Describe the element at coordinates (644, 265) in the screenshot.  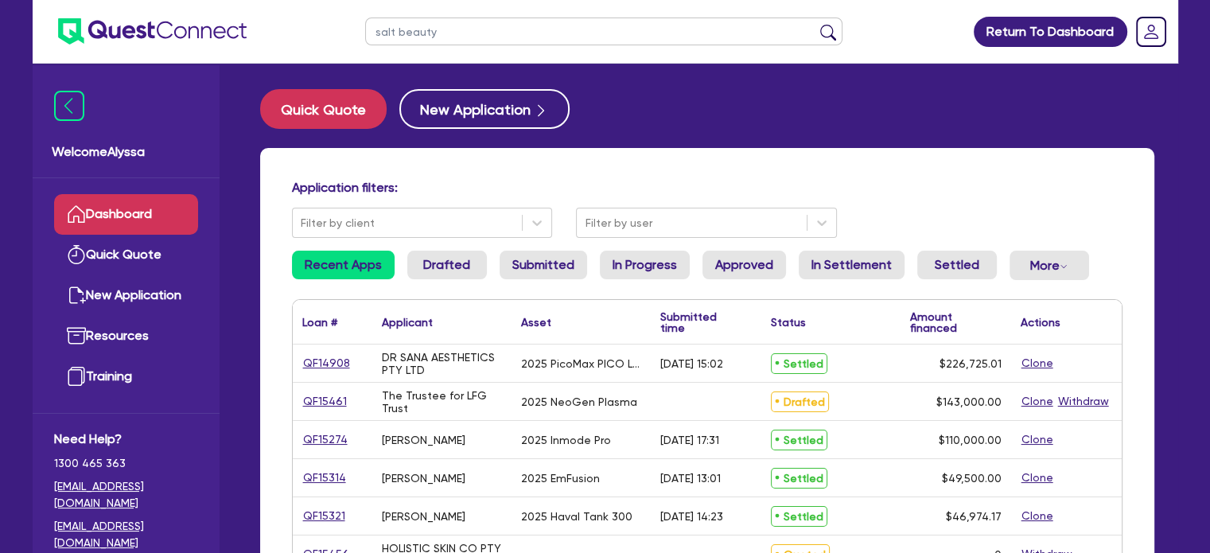
I see `a: In Progress` at that location.